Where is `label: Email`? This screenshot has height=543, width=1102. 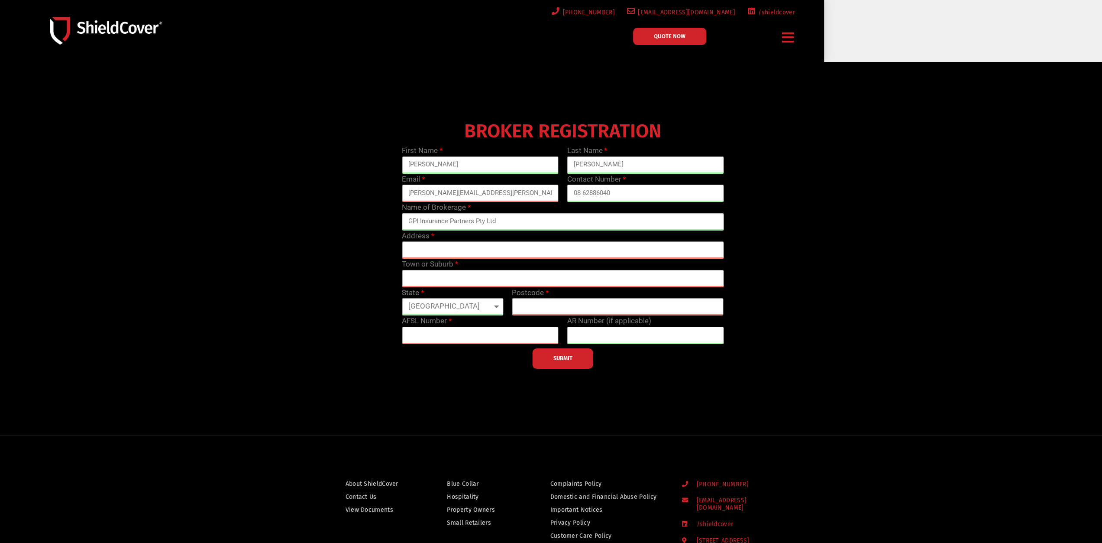 label: Email is located at coordinates (413, 179).